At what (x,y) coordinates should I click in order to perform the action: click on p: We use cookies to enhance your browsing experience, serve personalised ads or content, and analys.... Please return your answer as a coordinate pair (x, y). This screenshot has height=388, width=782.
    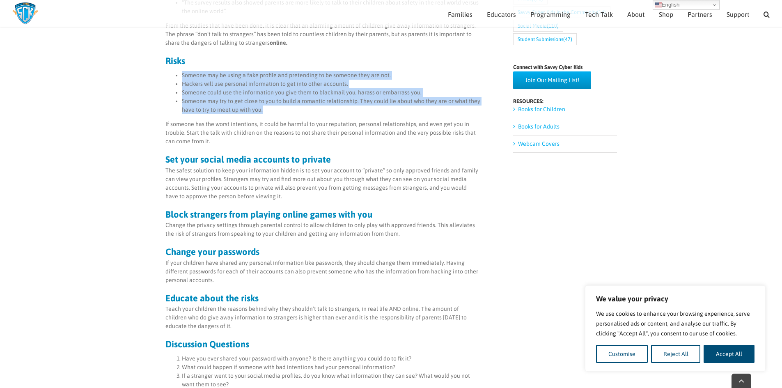
    Looking at the image, I should click on (675, 324).